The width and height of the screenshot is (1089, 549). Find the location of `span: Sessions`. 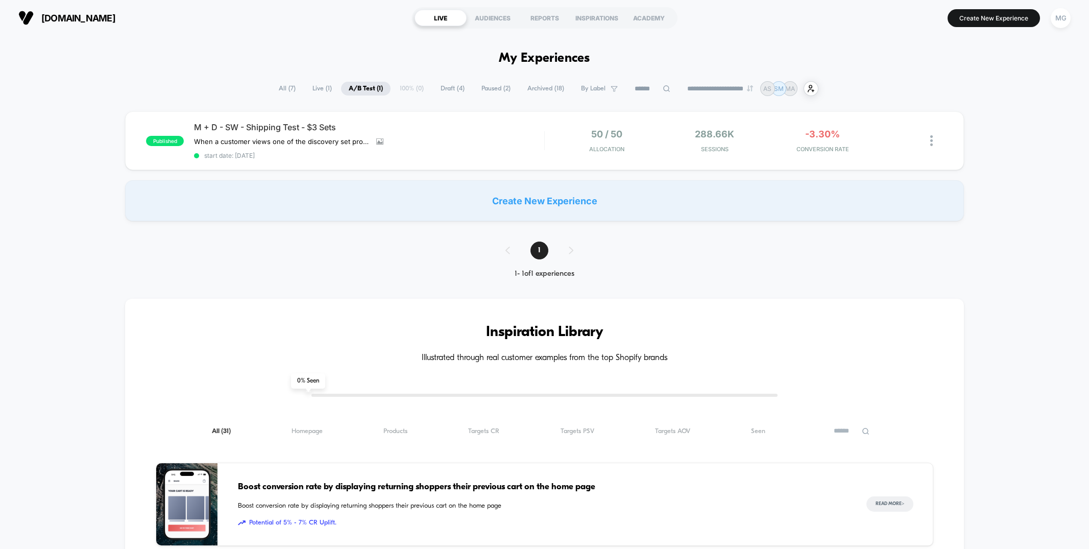

span: Sessions is located at coordinates (715, 149).